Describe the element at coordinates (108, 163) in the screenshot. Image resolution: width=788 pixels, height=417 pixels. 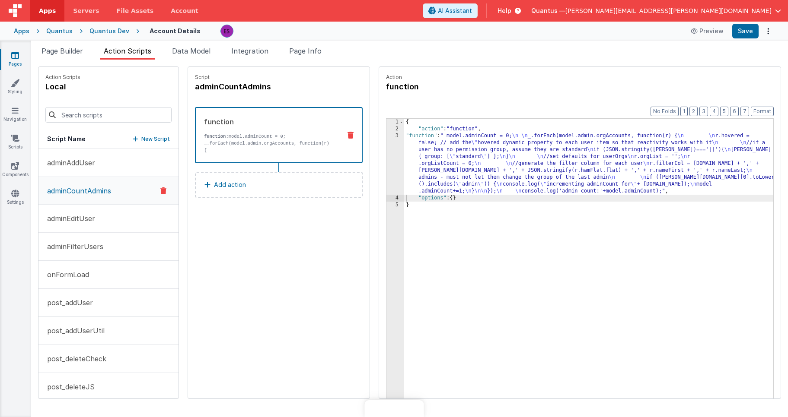
I see `button: adminAddUser` at that location.